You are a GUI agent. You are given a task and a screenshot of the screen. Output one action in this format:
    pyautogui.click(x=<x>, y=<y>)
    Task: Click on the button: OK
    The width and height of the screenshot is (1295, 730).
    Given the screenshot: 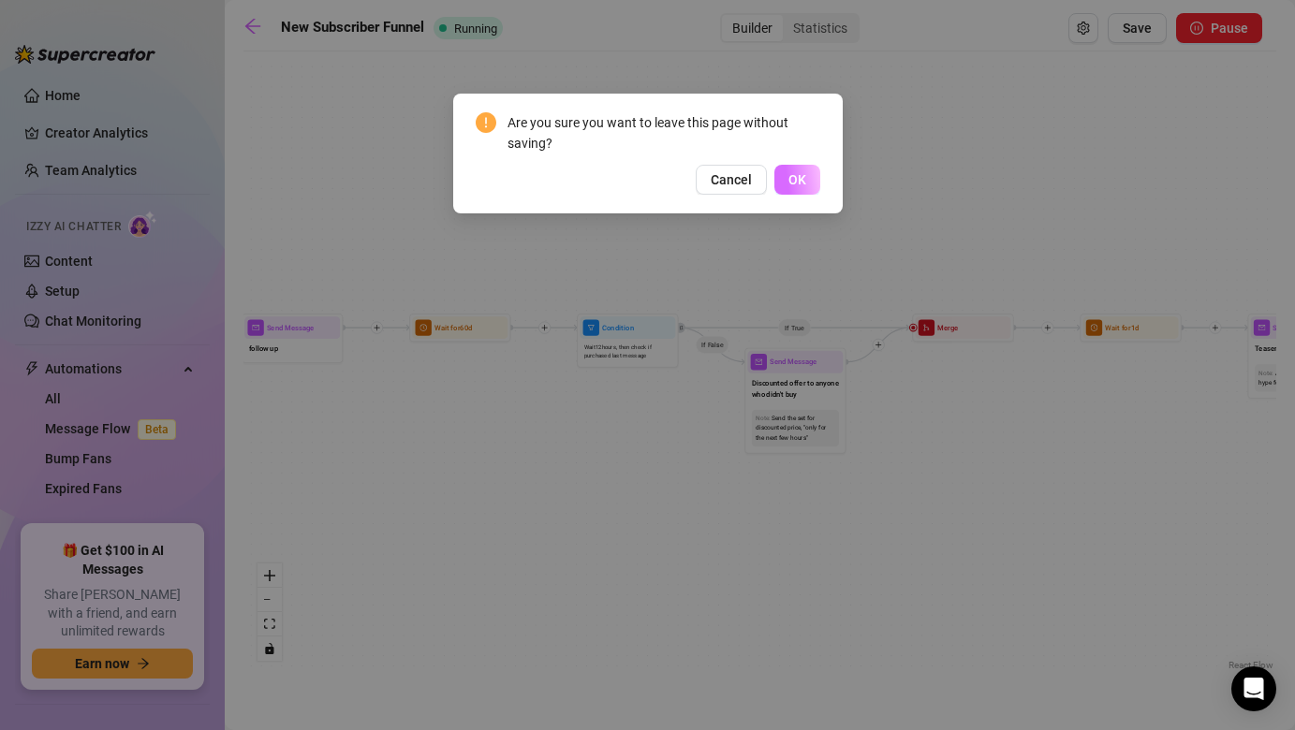 What is the action you would take?
    pyautogui.click(x=797, y=180)
    